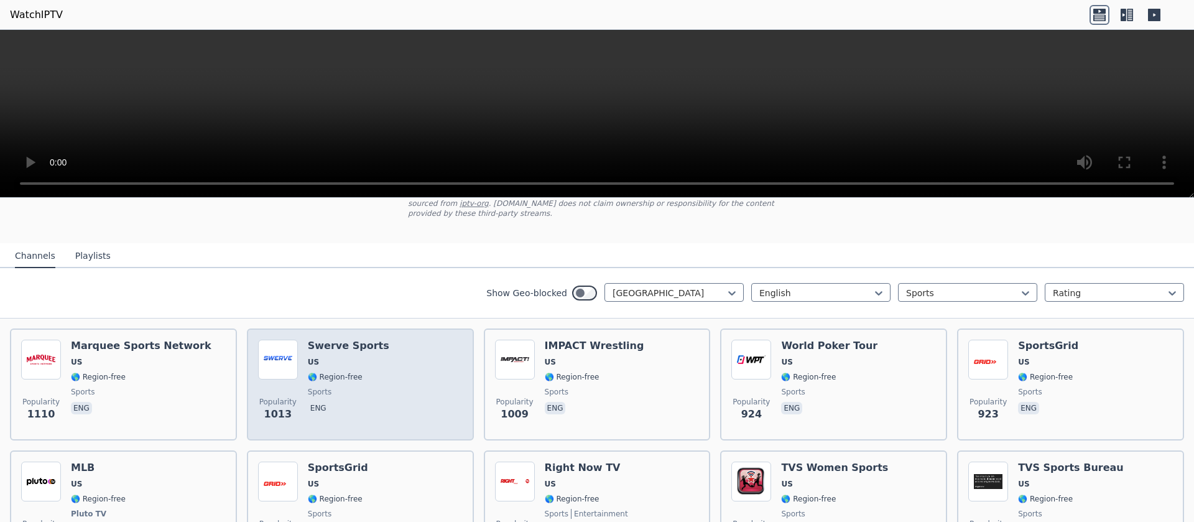 Image resolution: width=1194 pixels, height=522 pixels. What do you see at coordinates (829, 346) in the screenshot?
I see `h6: World Poker Tour` at bounding box center [829, 346].